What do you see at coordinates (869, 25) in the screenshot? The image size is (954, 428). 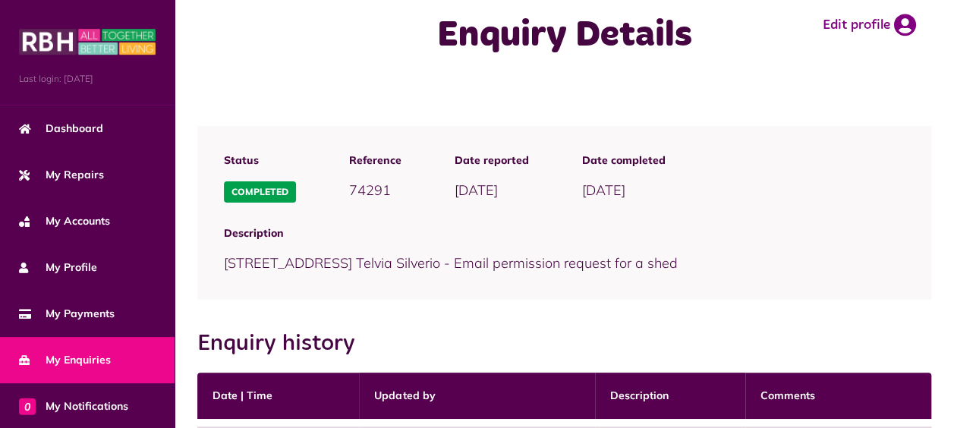 I see `a: Edit profile` at bounding box center [869, 25].